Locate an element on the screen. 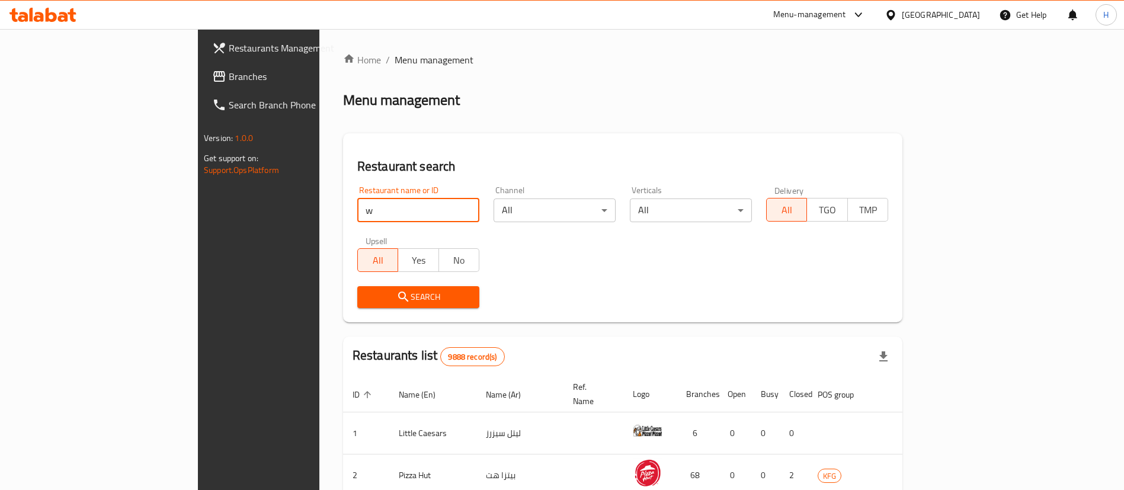 The image size is (1124, 490). label: Delivery is located at coordinates (789, 190).